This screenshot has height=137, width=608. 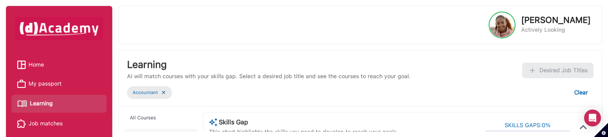 I want to click on span: Learning, so click(x=41, y=103).